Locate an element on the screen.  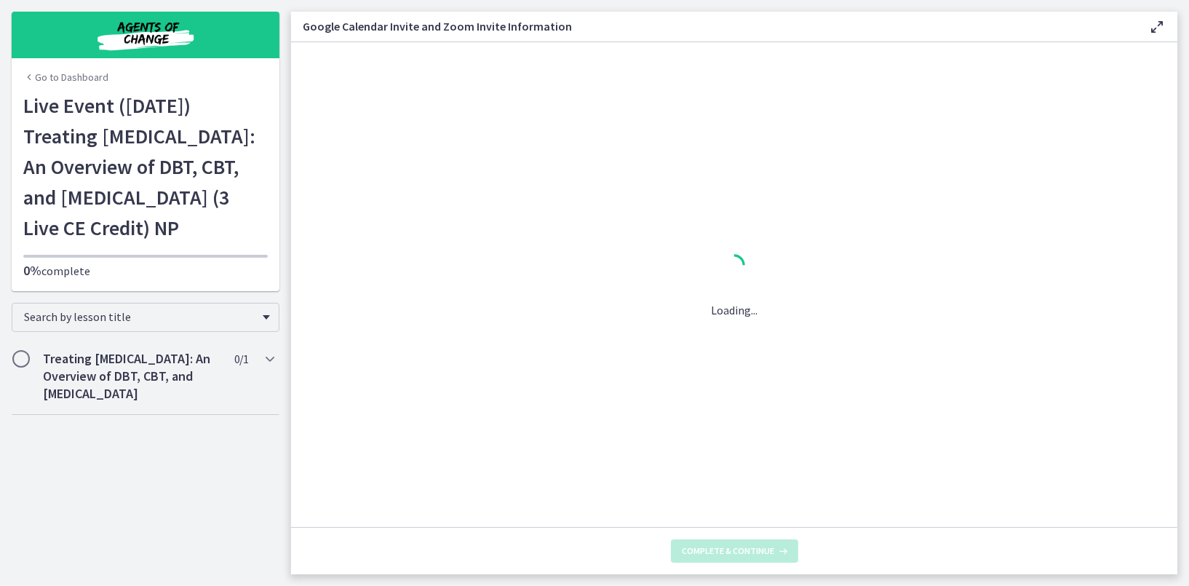
img: Agents of Change Social Work Test Prep is located at coordinates (145, 35).